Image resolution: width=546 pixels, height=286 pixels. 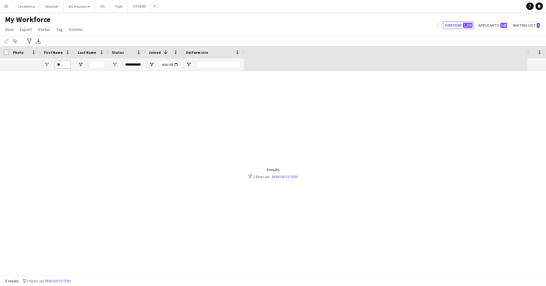 What do you see at coordinates (467, 25) in the screenshot?
I see `span: 1,258` at bounding box center [467, 25].